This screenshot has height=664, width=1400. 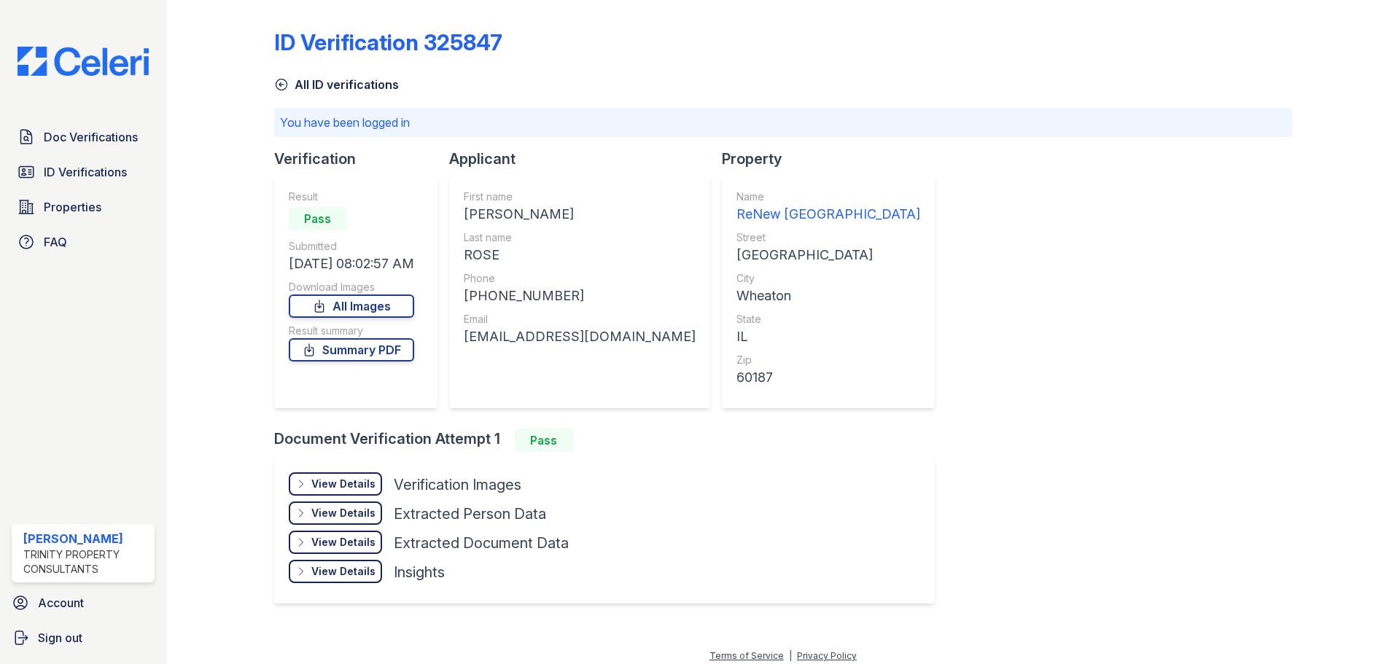 What do you see at coordinates (61, 603) in the screenshot?
I see `span: Account` at bounding box center [61, 603].